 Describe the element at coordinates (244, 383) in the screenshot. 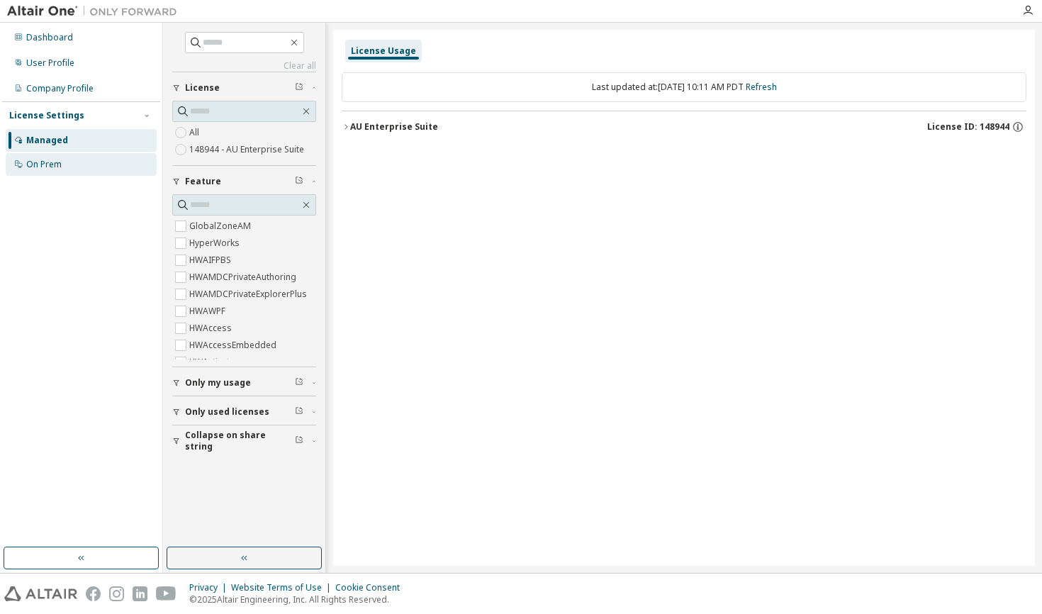

I see `button: Only my usage` at that location.